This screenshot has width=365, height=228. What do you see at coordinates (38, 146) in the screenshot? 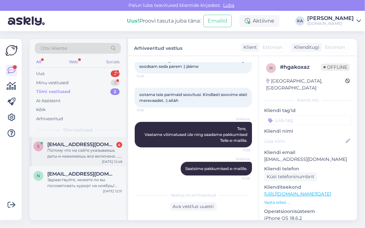
I see `span: s` at bounding box center [38, 146].